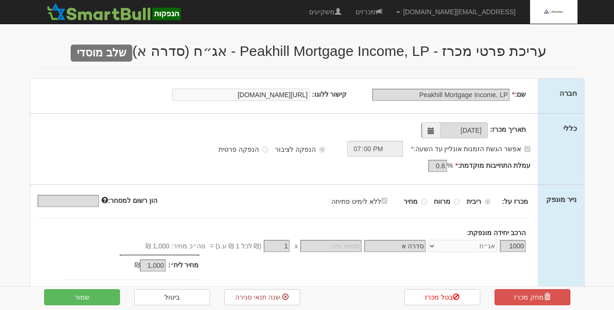 The width and height of the screenshot is (614, 310). What do you see at coordinates (473, 201) in the screenshot?
I see `strong: ריבית` at bounding box center [473, 201].